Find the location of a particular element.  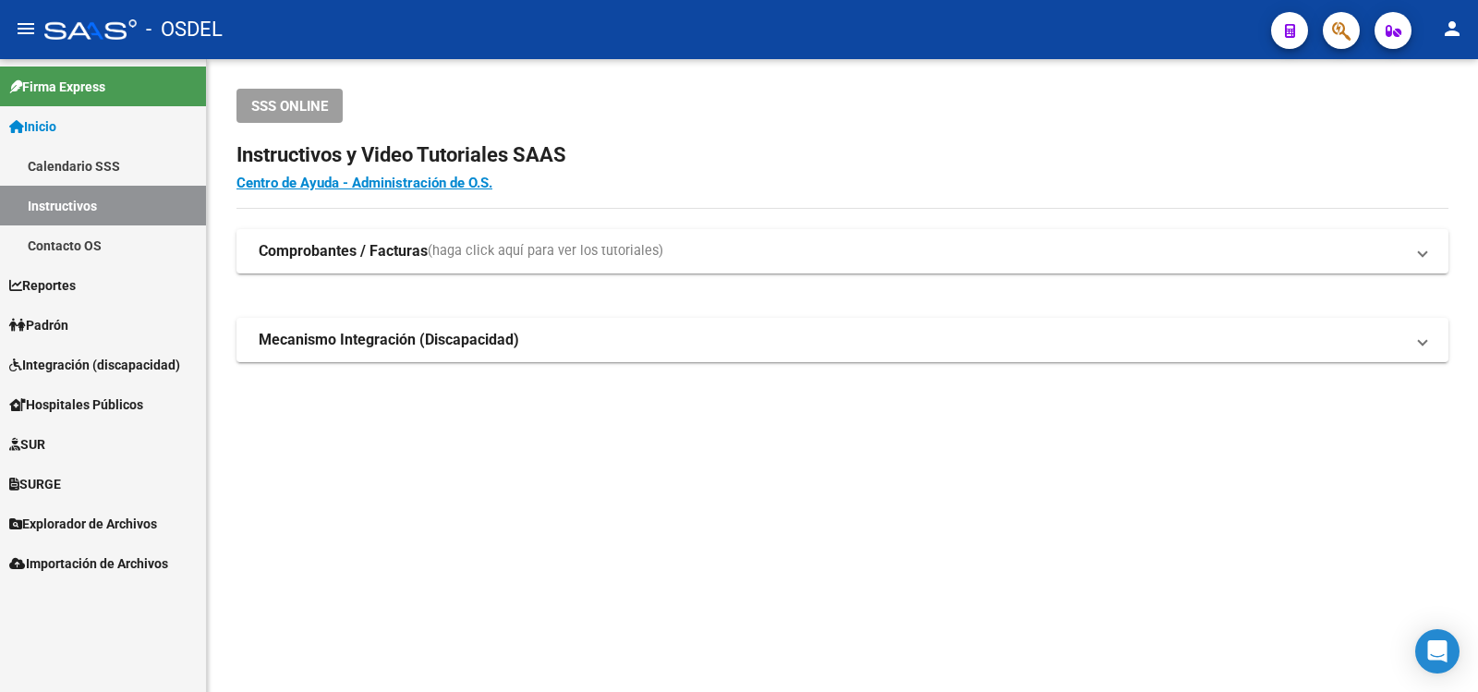

span: - OSDEL is located at coordinates (184, 30).